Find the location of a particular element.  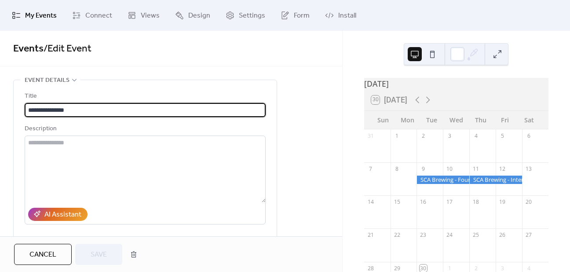

div: 30 is located at coordinates (423, 268).